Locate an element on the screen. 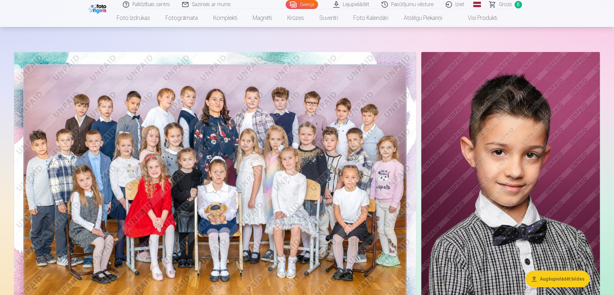 This screenshot has width=614, height=295. a: Magnēti is located at coordinates (262, 18).